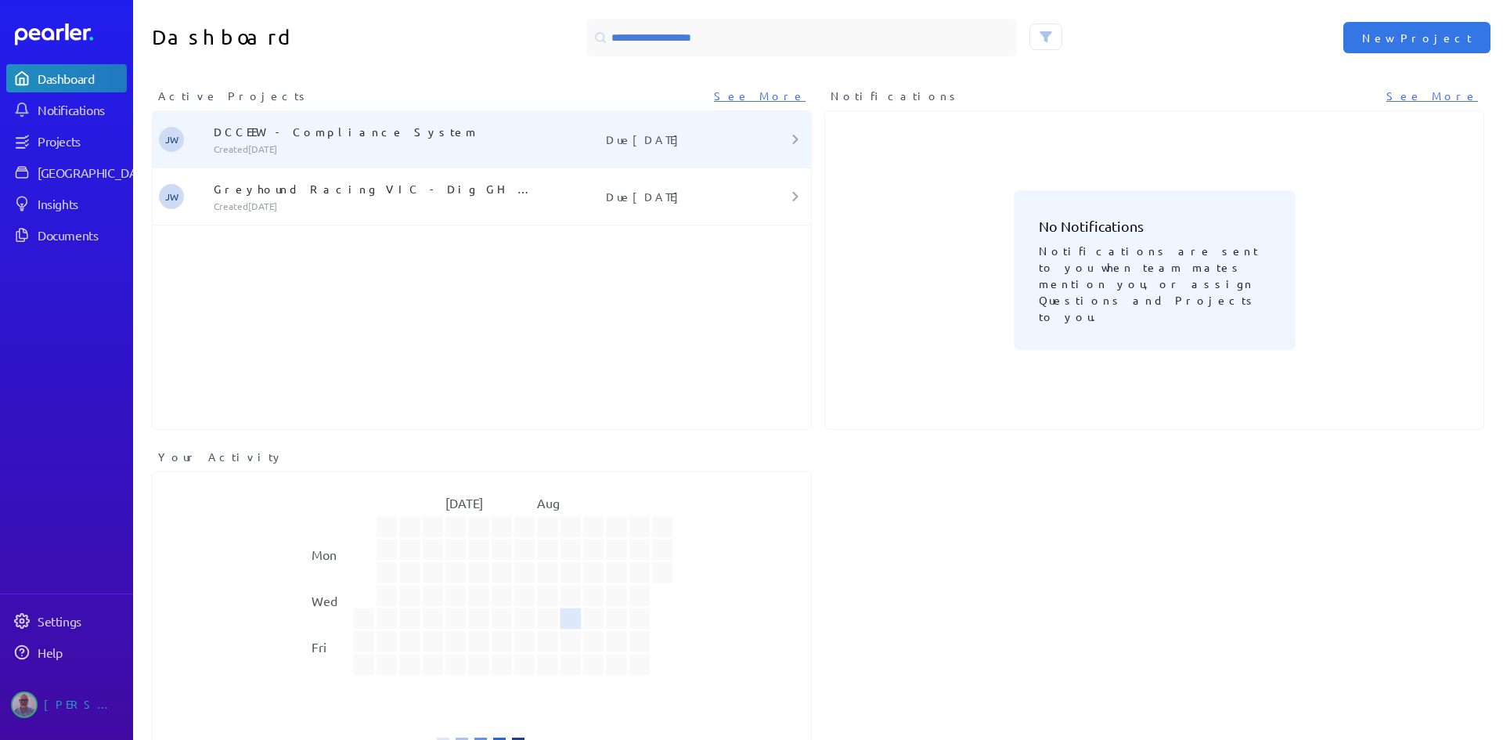  Describe the element at coordinates (81, 110) in the screenshot. I see `div: Notifications` at that location.